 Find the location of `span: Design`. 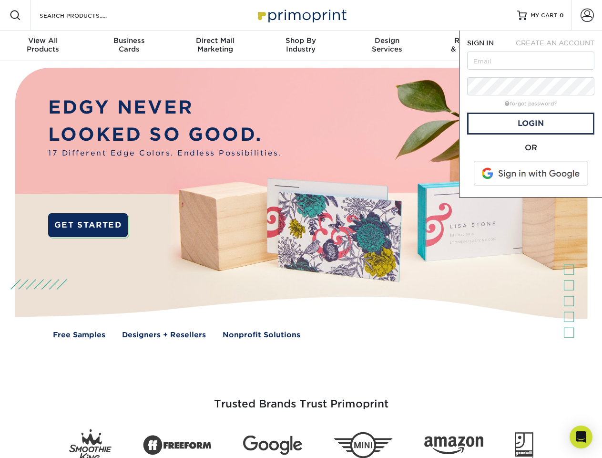

span: Design is located at coordinates (387, 41).